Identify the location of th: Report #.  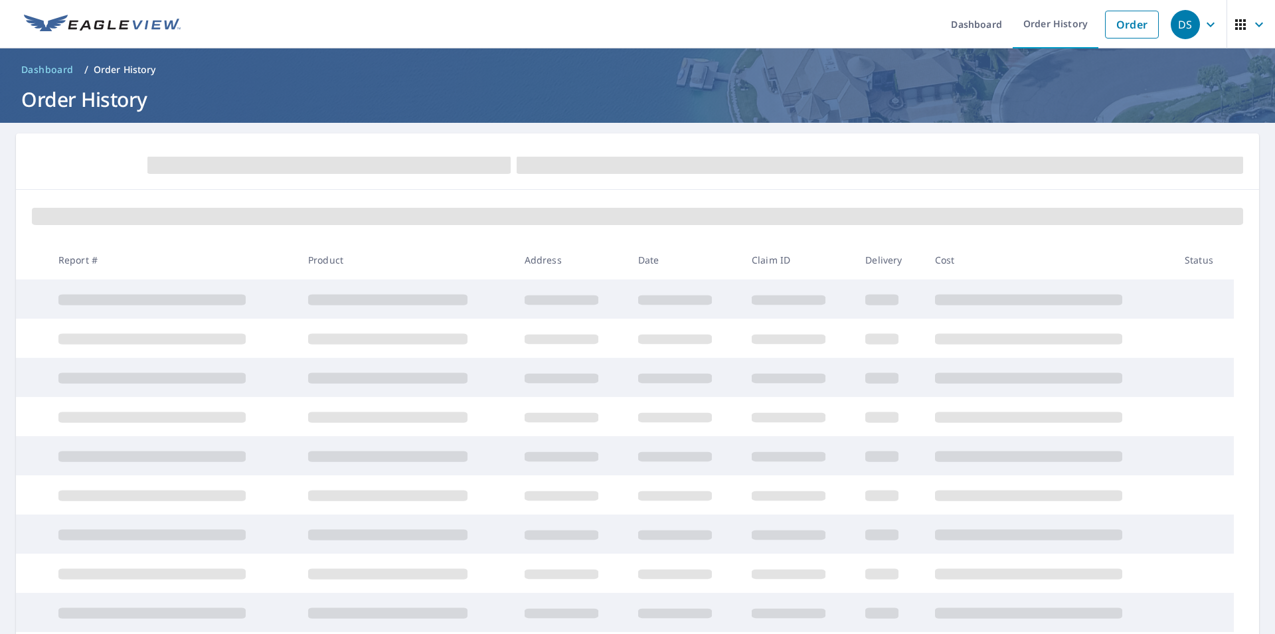
(173, 260).